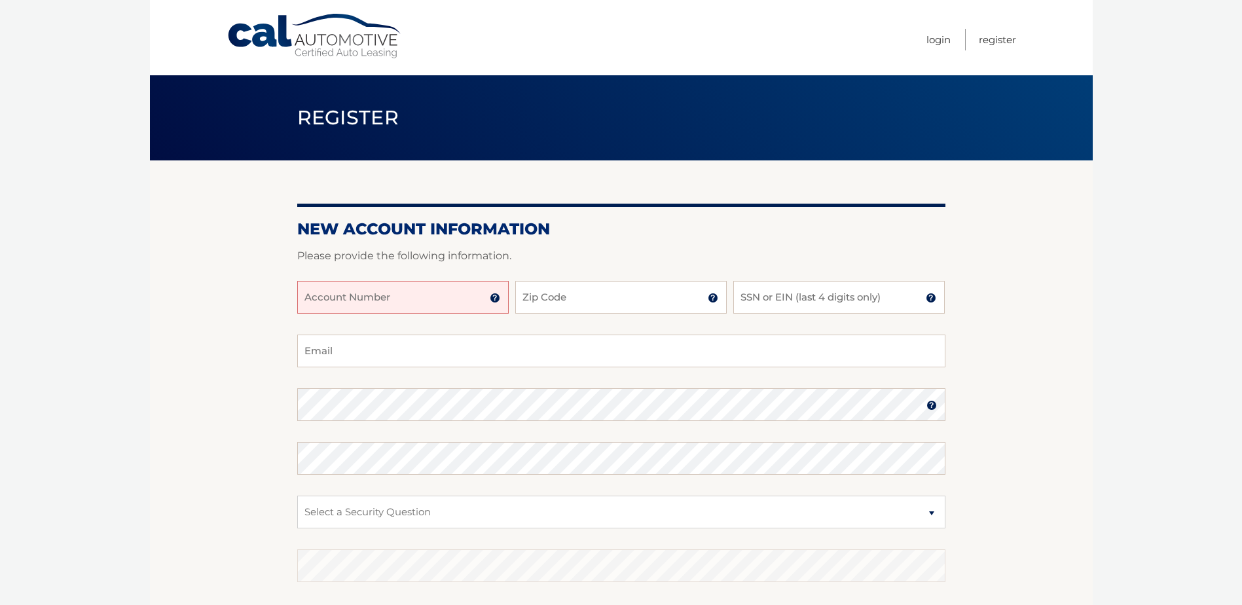  What do you see at coordinates (621, 229) in the screenshot?
I see `h2: New Account Information` at bounding box center [621, 229].